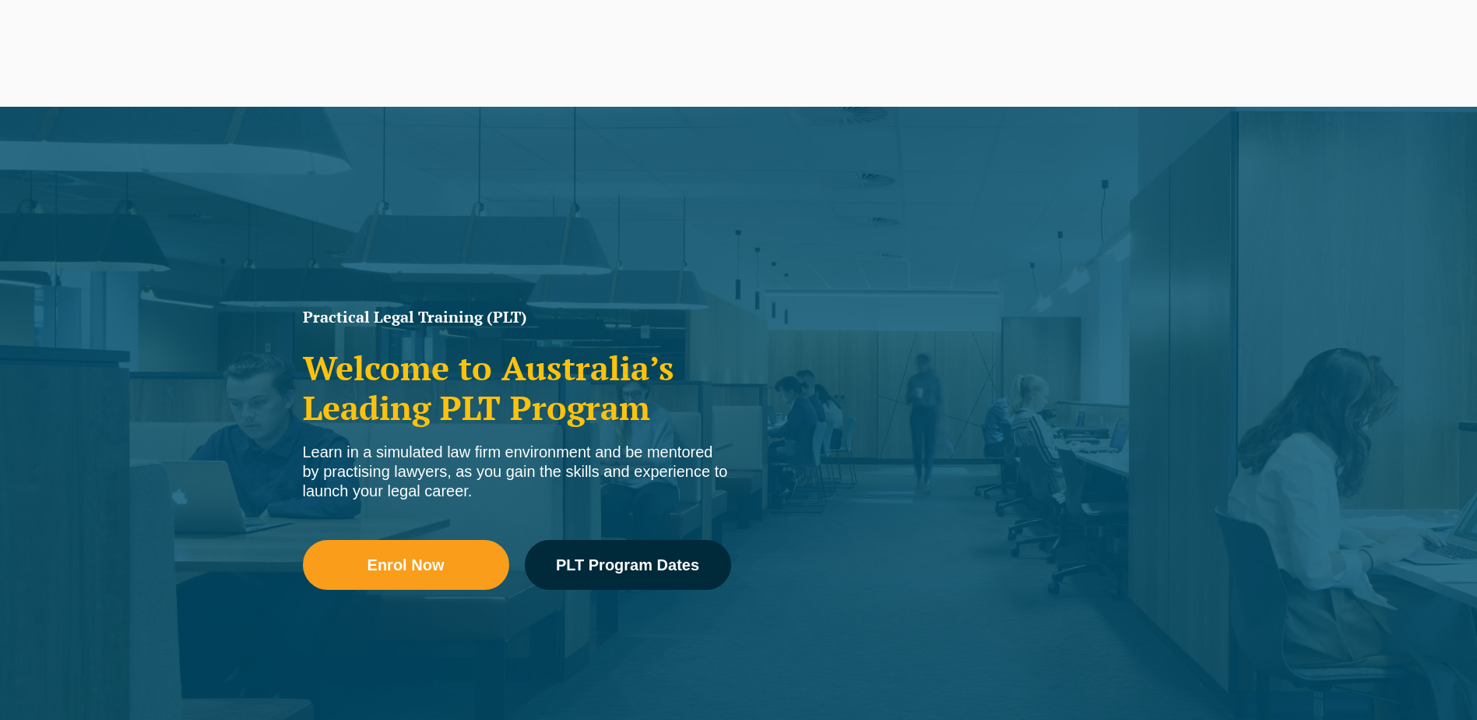  I want to click on span: PLT Program Dates, so click(628, 565).